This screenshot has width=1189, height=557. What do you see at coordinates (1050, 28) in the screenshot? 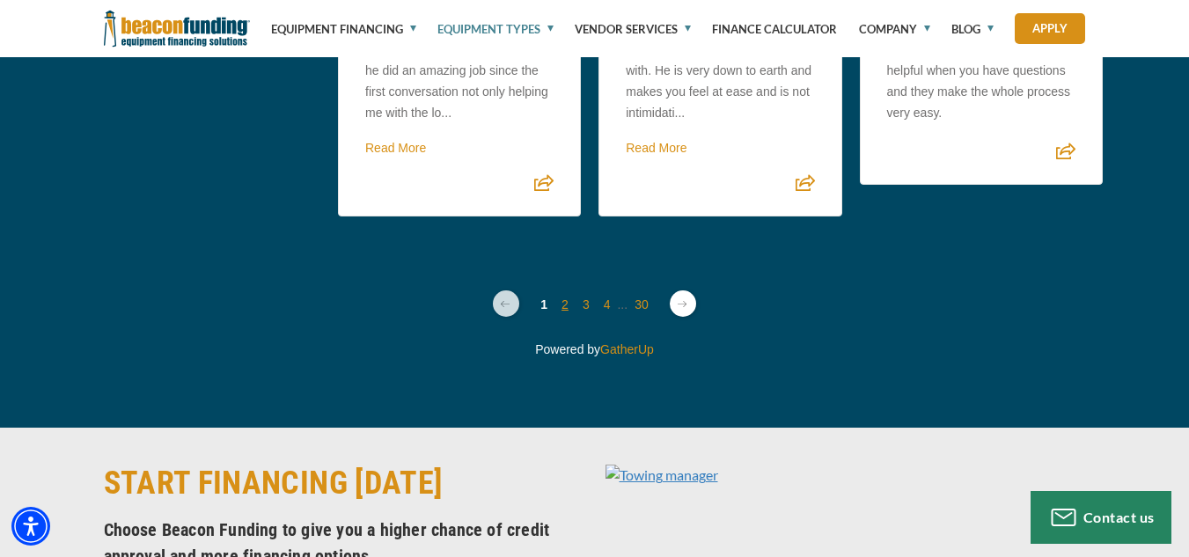
I see `a: Apply` at bounding box center [1050, 28].